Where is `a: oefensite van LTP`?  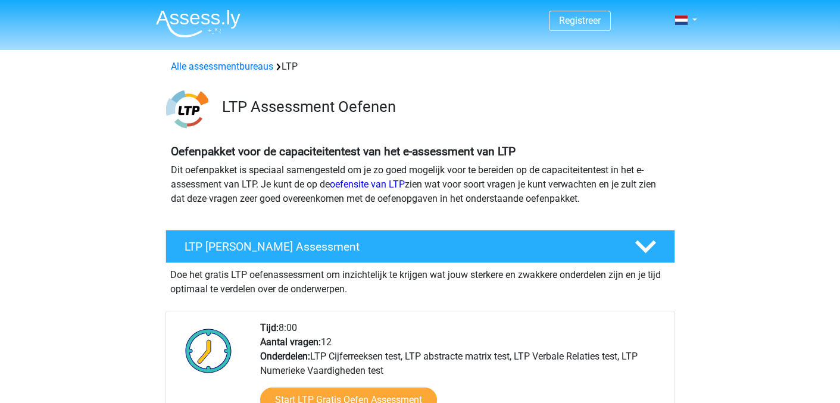
a: oefensite van LTP is located at coordinates (367, 184).